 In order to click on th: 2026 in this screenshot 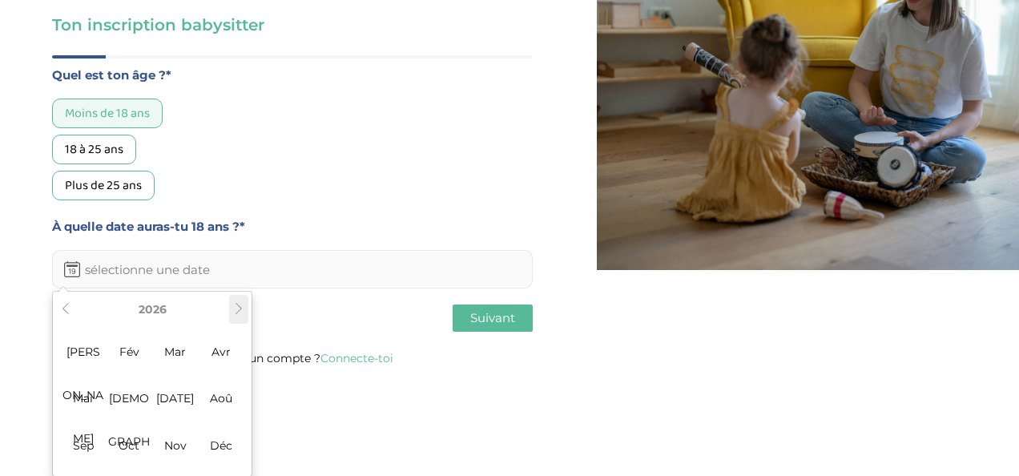, I will do `click(152, 309)`.